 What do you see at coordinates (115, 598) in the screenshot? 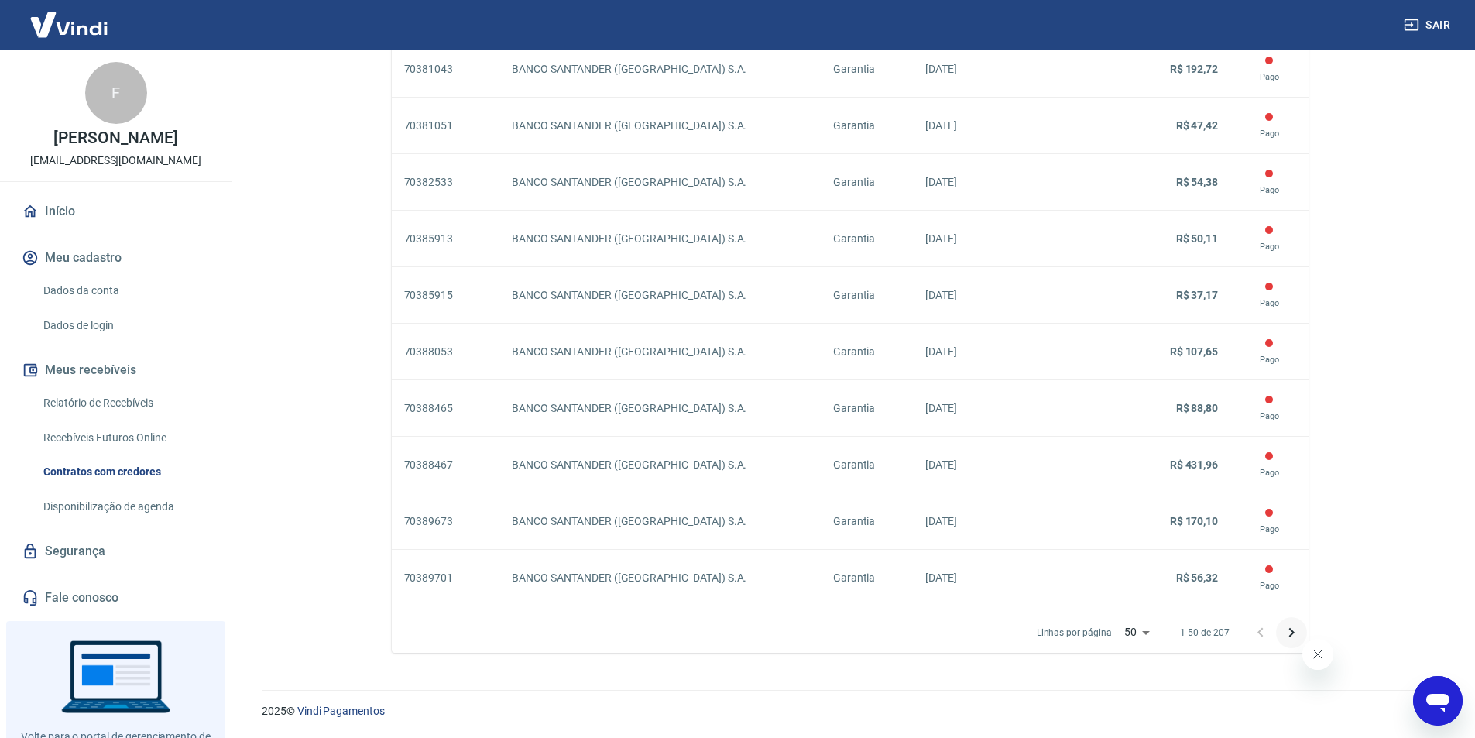
I see `a: Fale conosco` at bounding box center [115, 598].